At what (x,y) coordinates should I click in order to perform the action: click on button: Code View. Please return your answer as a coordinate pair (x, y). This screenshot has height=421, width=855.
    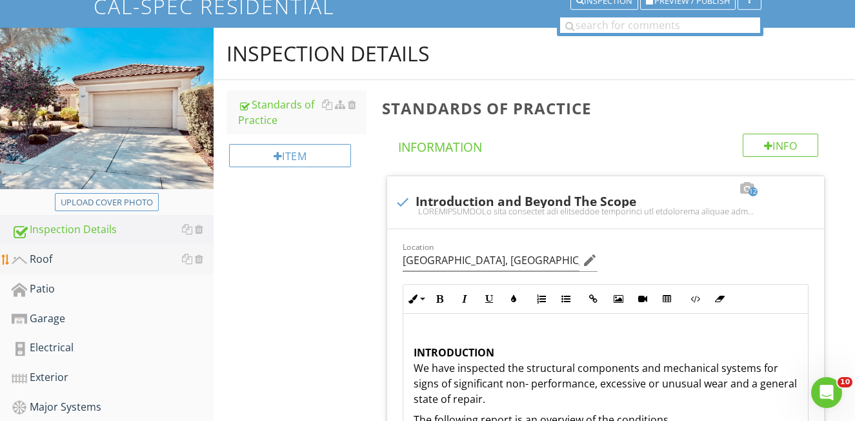
    Looking at the image, I should click on (695, 299).